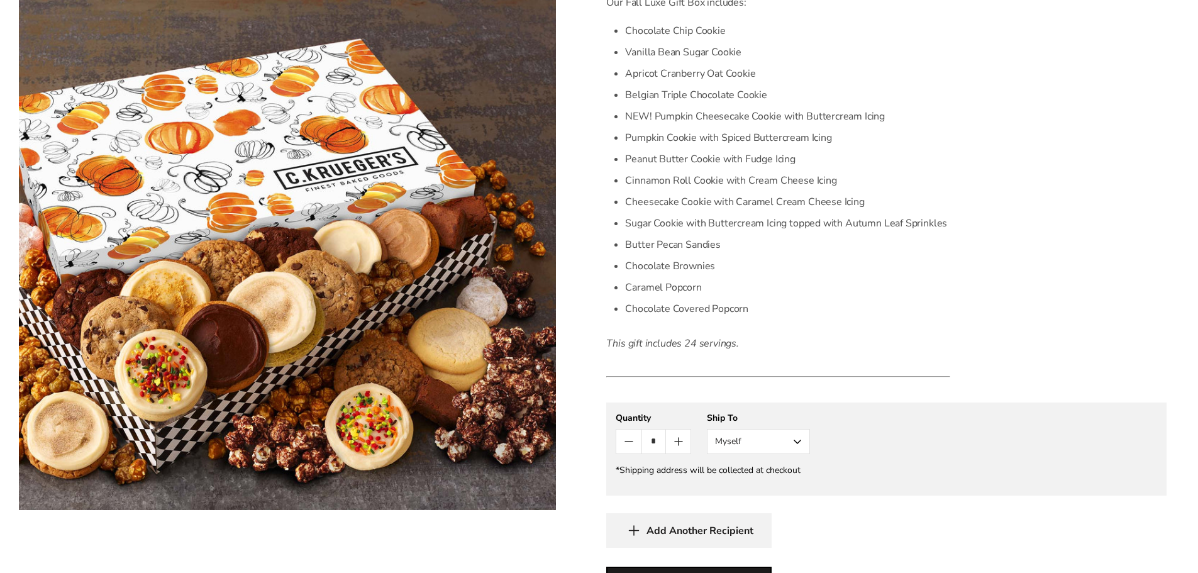 The image size is (1198, 573). I want to click on li: Chocolate Brownies, so click(787, 266).